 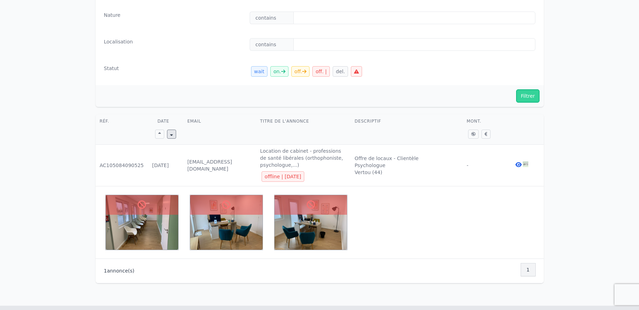 I want to click on th: Titre de l'annonce, so click(x=303, y=129).